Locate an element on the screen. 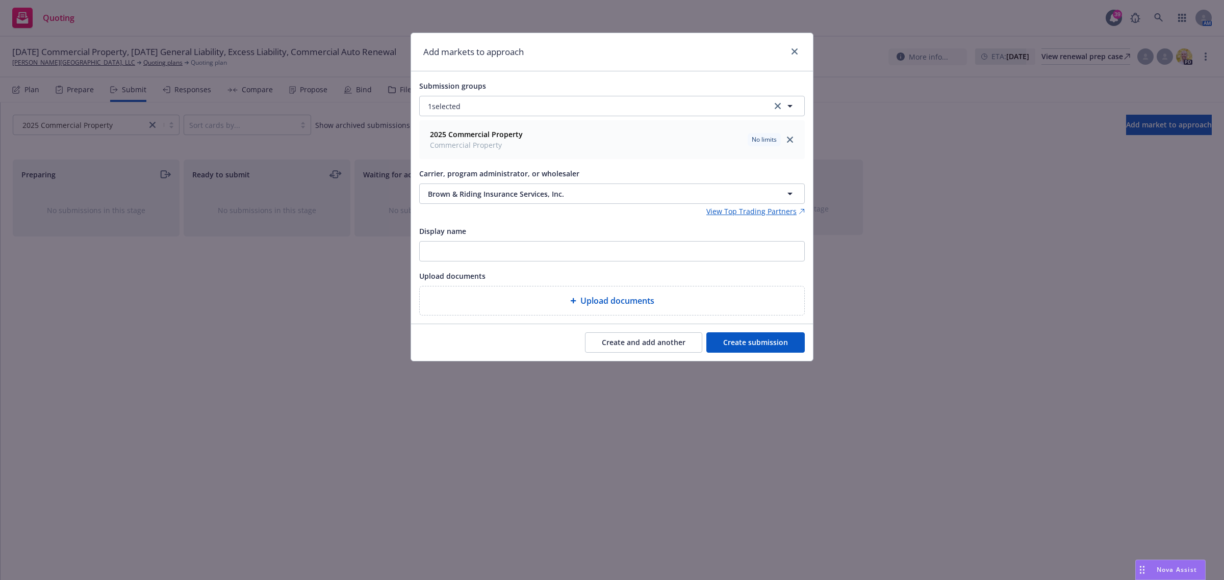 The image size is (1224, 580). span: Brown & Riding Insurance Services, Inc. is located at coordinates (588, 194).